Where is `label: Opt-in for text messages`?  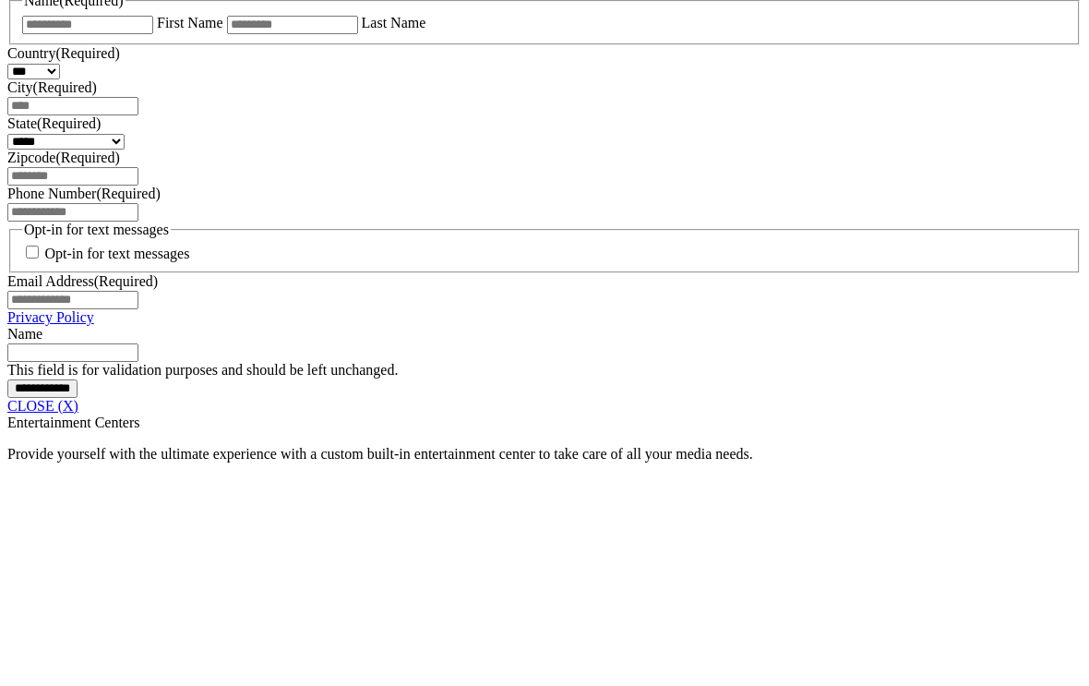 label: Opt-in for text messages is located at coordinates (117, 253).